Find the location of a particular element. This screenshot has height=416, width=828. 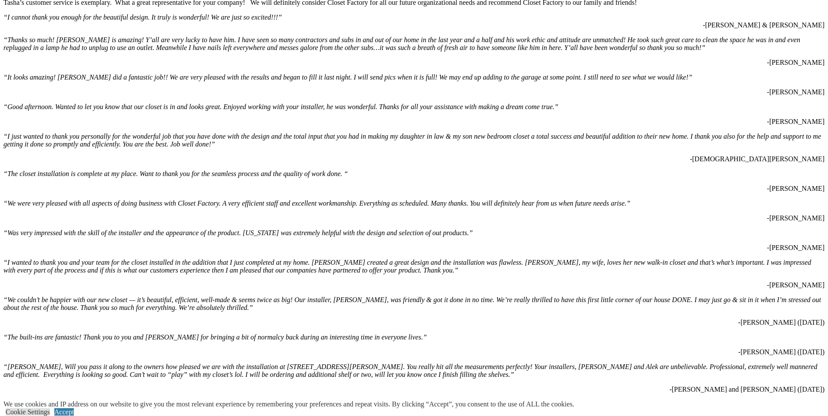

em: “I wanted to thank you and your team for the closet installed in the addition that I just complet... is located at coordinates (407, 266).